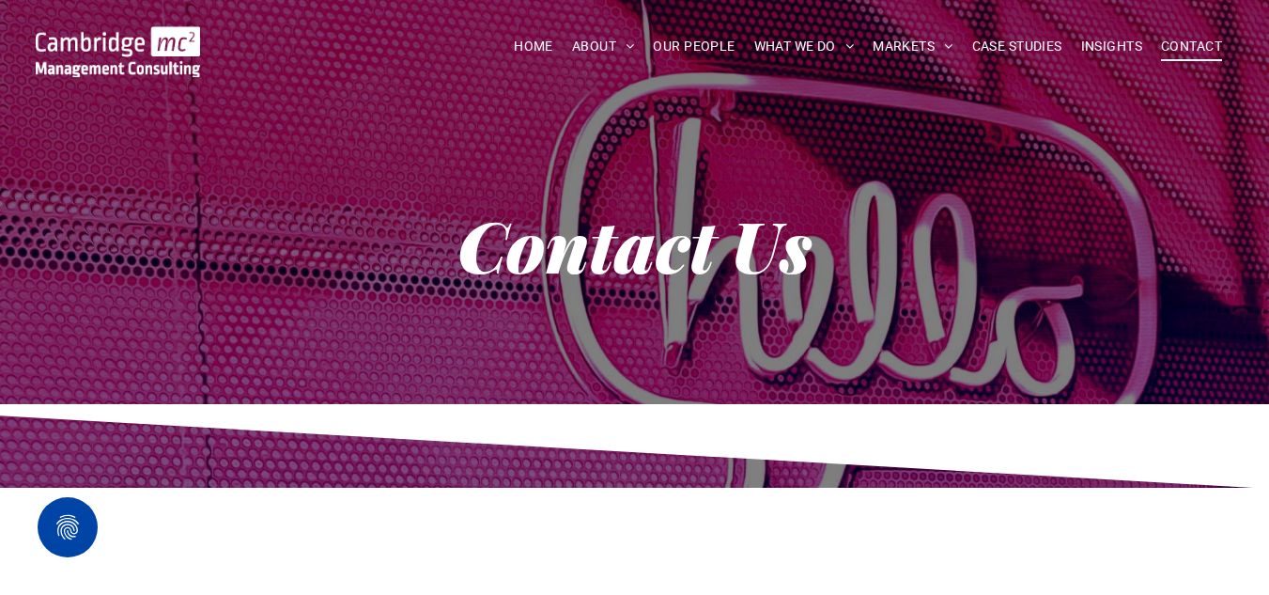 The width and height of the screenshot is (1269, 595). I want to click on a: CASE STUDIES, so click(1018, 46).